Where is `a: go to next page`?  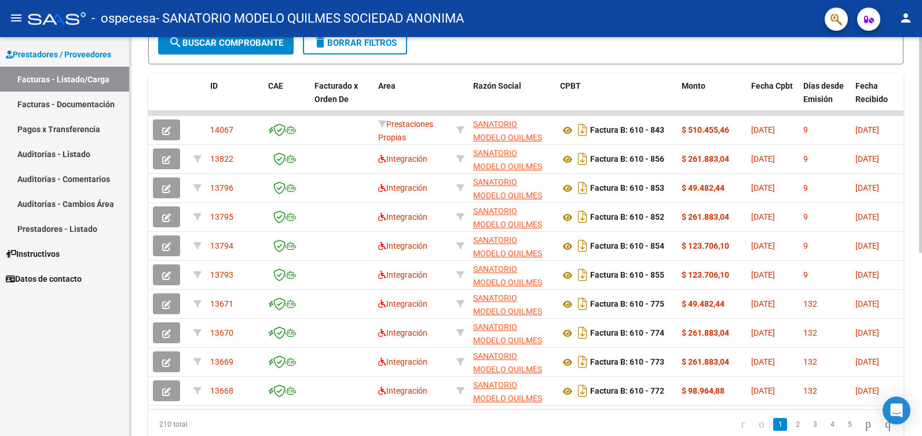 a: go to next page is located at coordinates (869, 424).